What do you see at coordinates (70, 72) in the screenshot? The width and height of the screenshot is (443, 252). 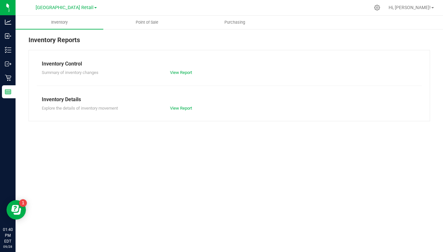 I see `span: Summary of inventory changes` at bounding box center [70, 72].